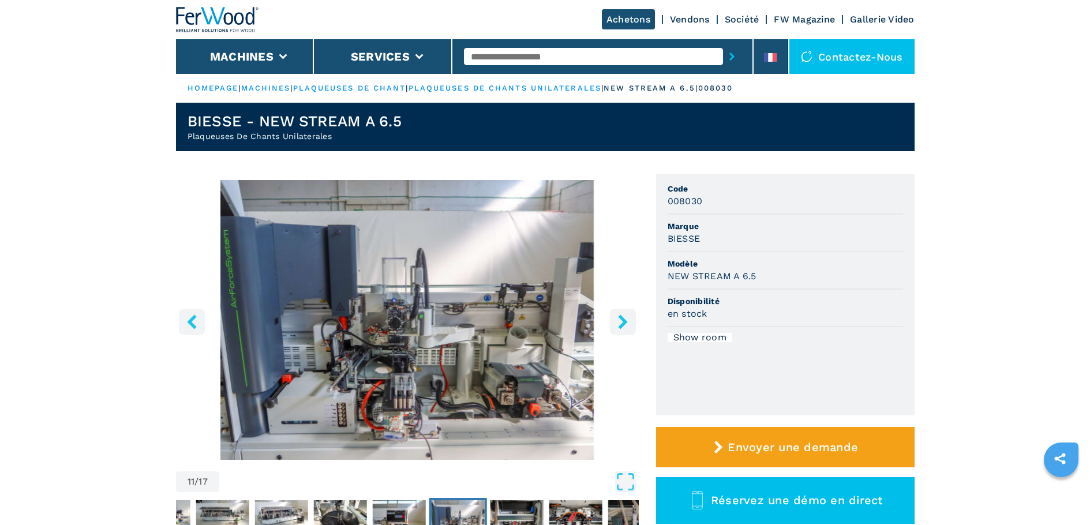 Image resolution: width=1090 pixels, height=525 pixels. What do you see at coordinates (684, 238) in the screenshot?
I see `h3: BIESSE` at bounding box center [684, 238].